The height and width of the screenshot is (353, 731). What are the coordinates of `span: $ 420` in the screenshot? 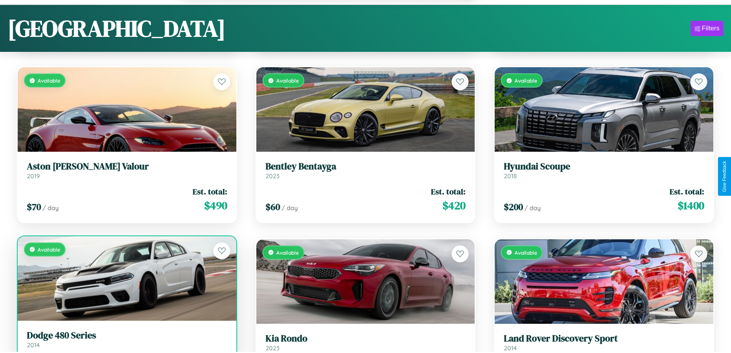 It's located at (454, 205).